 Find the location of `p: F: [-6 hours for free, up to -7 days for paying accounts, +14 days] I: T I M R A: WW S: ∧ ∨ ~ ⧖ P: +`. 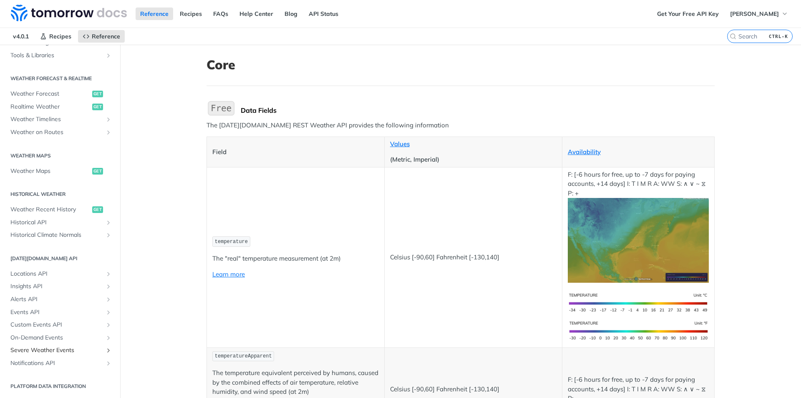

p: F: [-6 hours for free, up to -7 days for paying accounts, +14 days] I: T I M R A: WW S: ∧ ∨ ~ ⧖ P: + is located at coordinates (638, 226).